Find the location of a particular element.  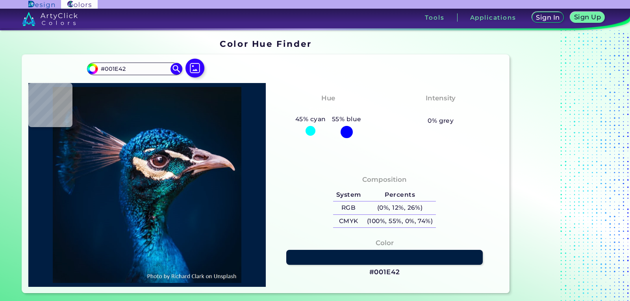

img: ArtyClick Design logo is located at coordinates (41, 4).